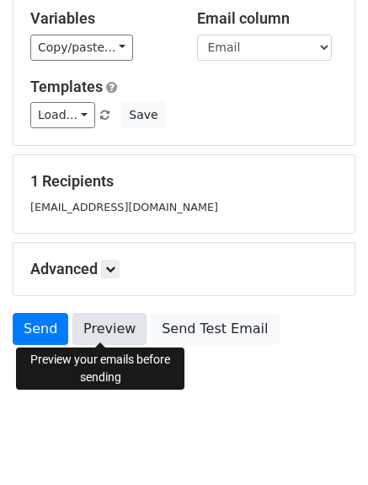 The image size is (368, 485). What do you see at coordinates (215, 329) in the screenshot?
I see `a: Send Test Email` at bounding box center [215, 329].